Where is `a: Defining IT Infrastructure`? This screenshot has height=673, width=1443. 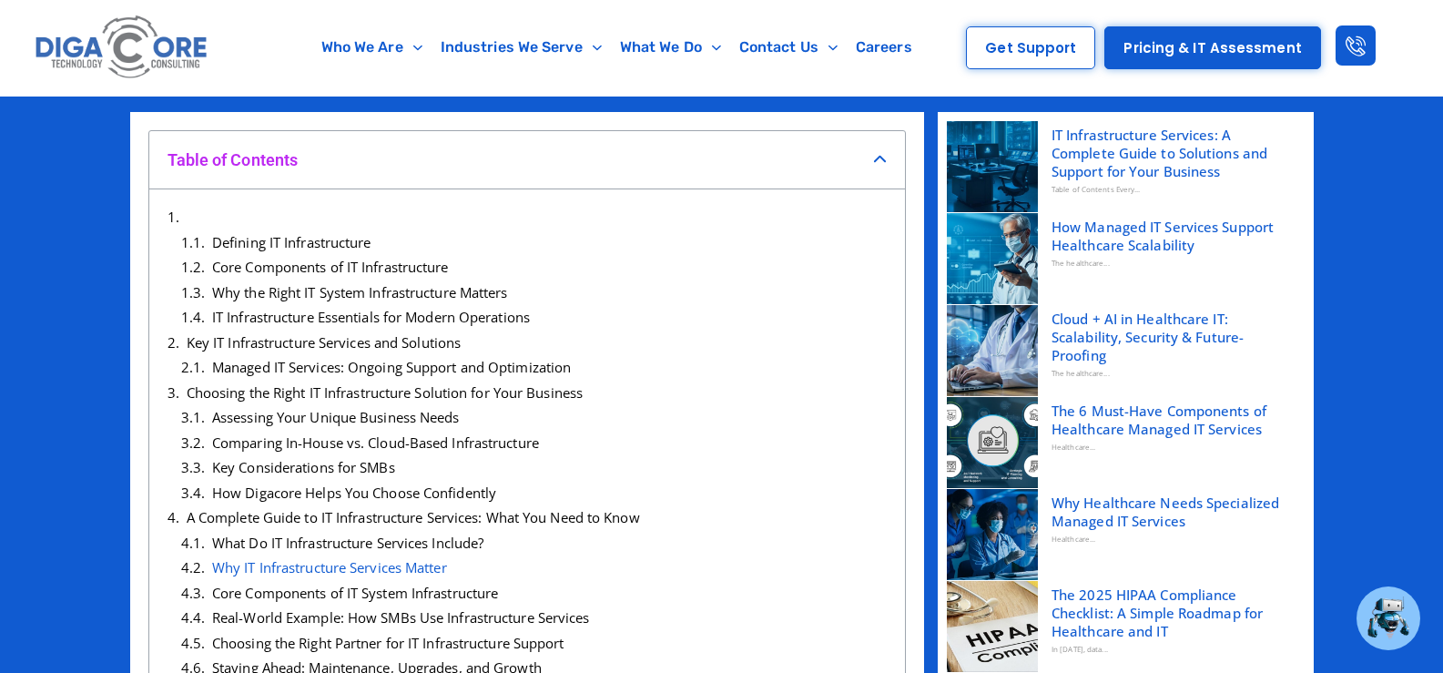 a: Defining IT Infrastructure is located at coordinates (291, 242).